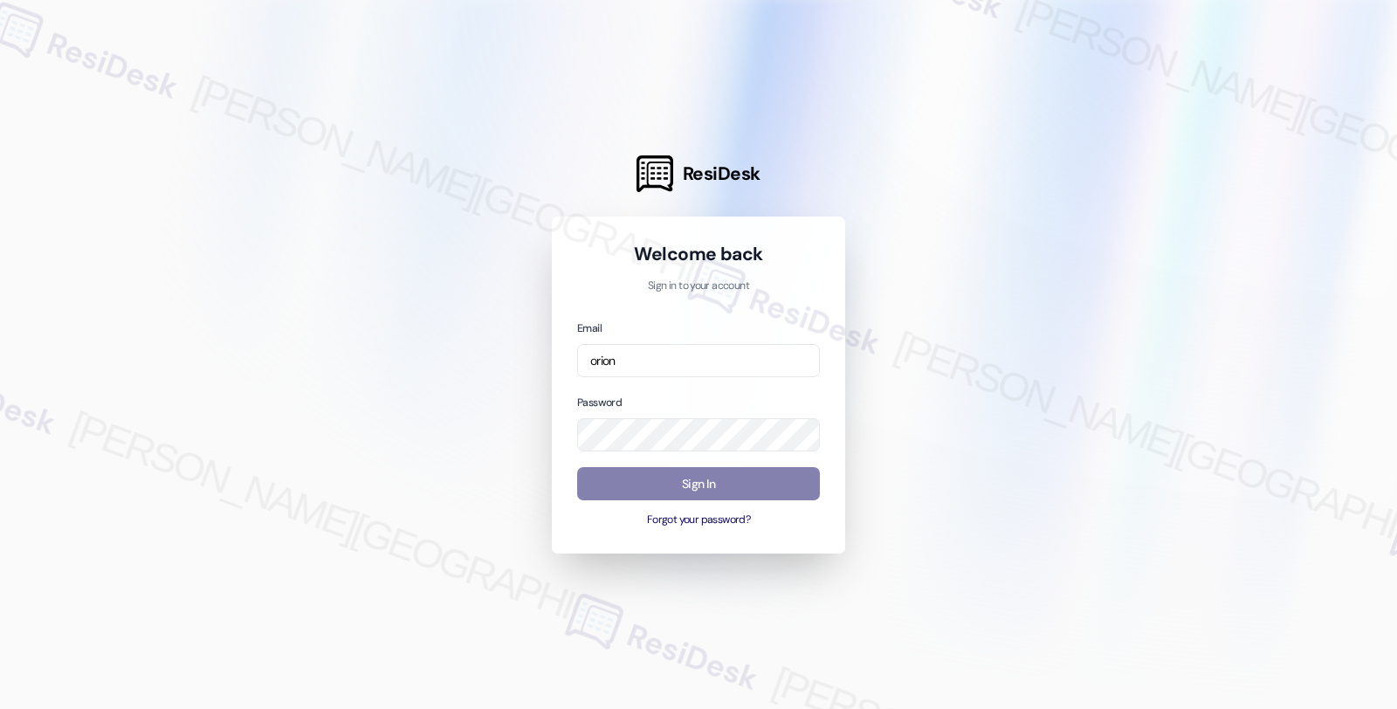 This screenshot has width=1397, height=709. What do you see at coordinates (599, 403) in the screenshot?
I see `label: Password` at bounding box center [599, 403].